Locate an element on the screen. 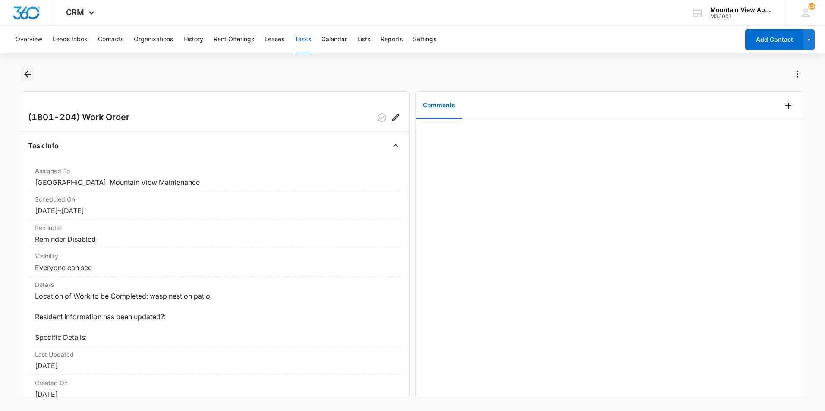 The height and width of the screenshot is (411, 825). dd: Location of Work to be Completed: wasp nest on patio Resident Information has been updated?: Spec... is located at coordinates (215, 317).